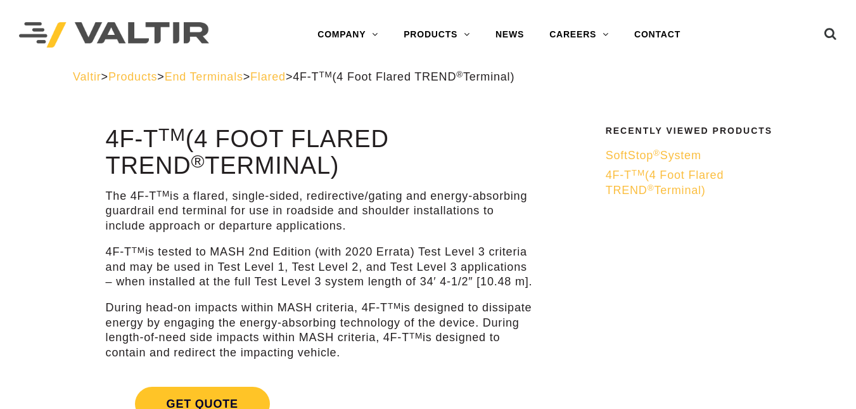 This screenshot has width=856, height=409. Describe the element at coordinates (204, 77) in the screenshot. I see `a: End Terminals` at that location.